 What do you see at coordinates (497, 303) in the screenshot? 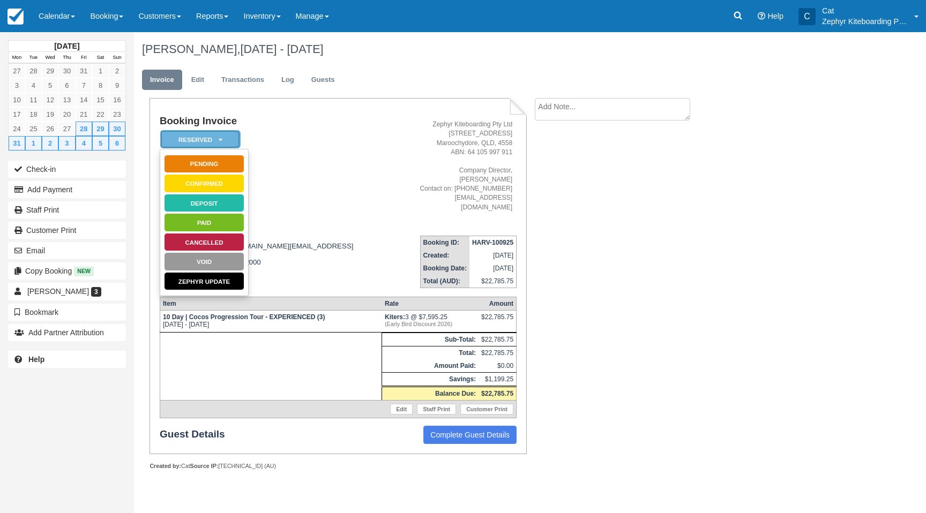
I see `th: Amount` at bounding box center [497, 303].